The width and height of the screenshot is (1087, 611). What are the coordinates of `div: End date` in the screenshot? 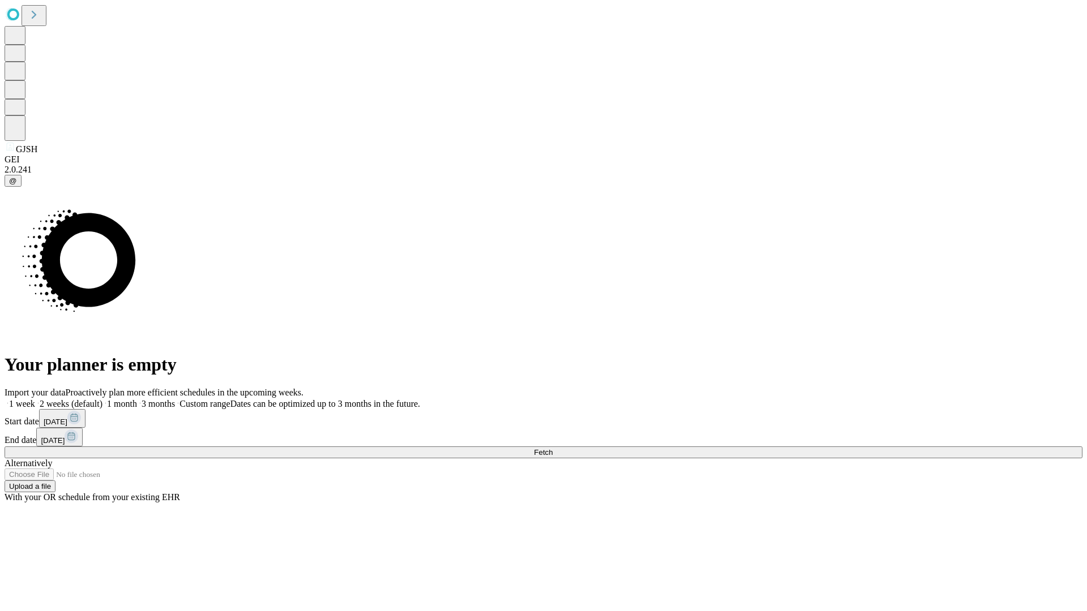 It's located at (544, 437).